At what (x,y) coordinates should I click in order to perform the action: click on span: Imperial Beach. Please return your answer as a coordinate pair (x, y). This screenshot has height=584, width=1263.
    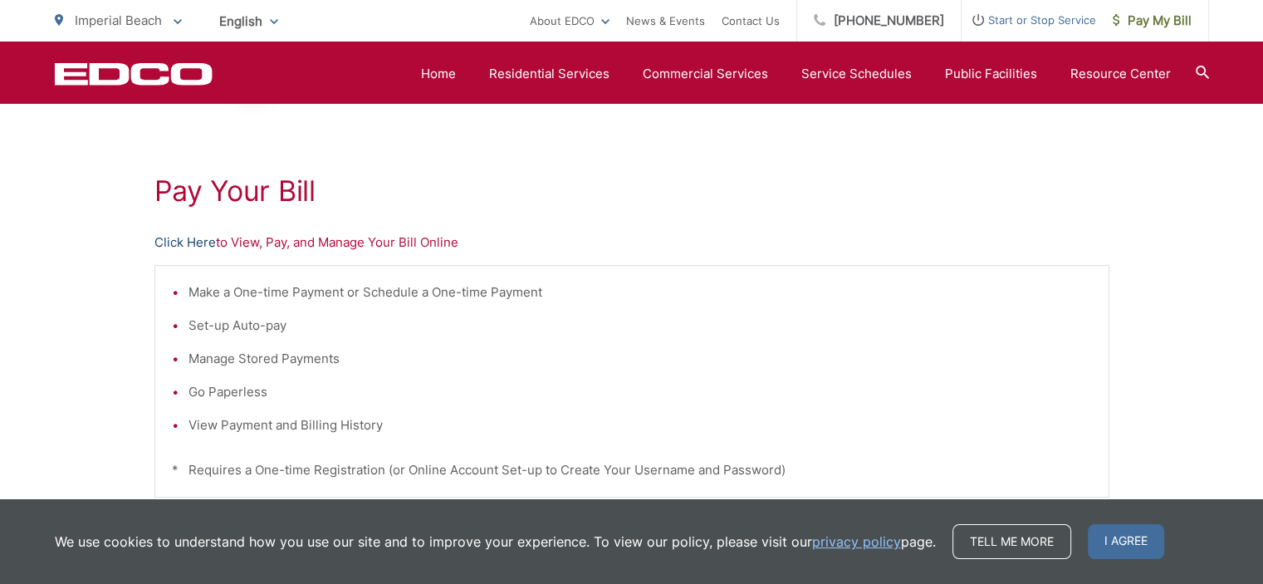
    Looking at the image, I should click on (118, 20).